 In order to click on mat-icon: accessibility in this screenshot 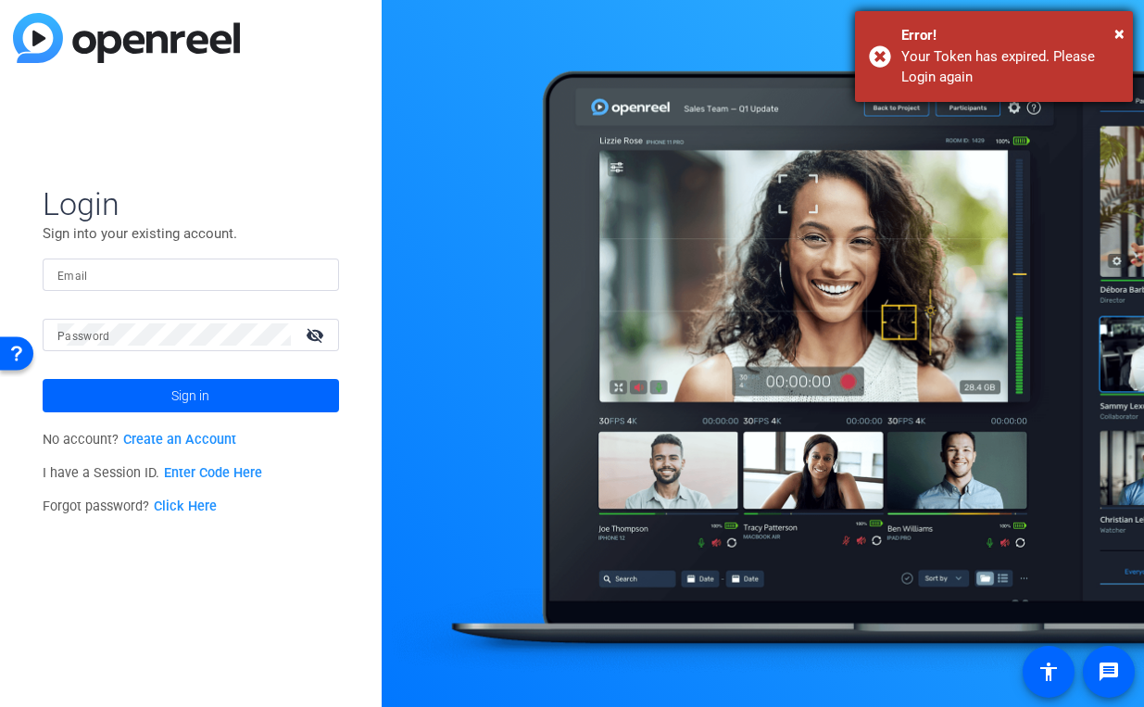, I will do `click(1048, 671)`.